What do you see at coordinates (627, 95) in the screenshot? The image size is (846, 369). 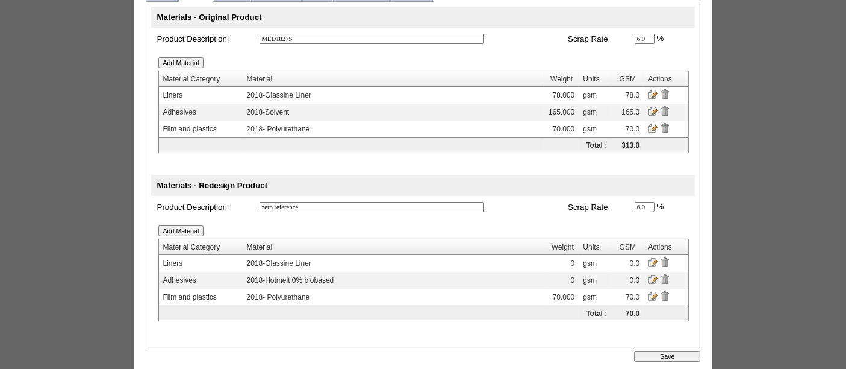 I see `td: 78.0` at bounding box center [627, 95].